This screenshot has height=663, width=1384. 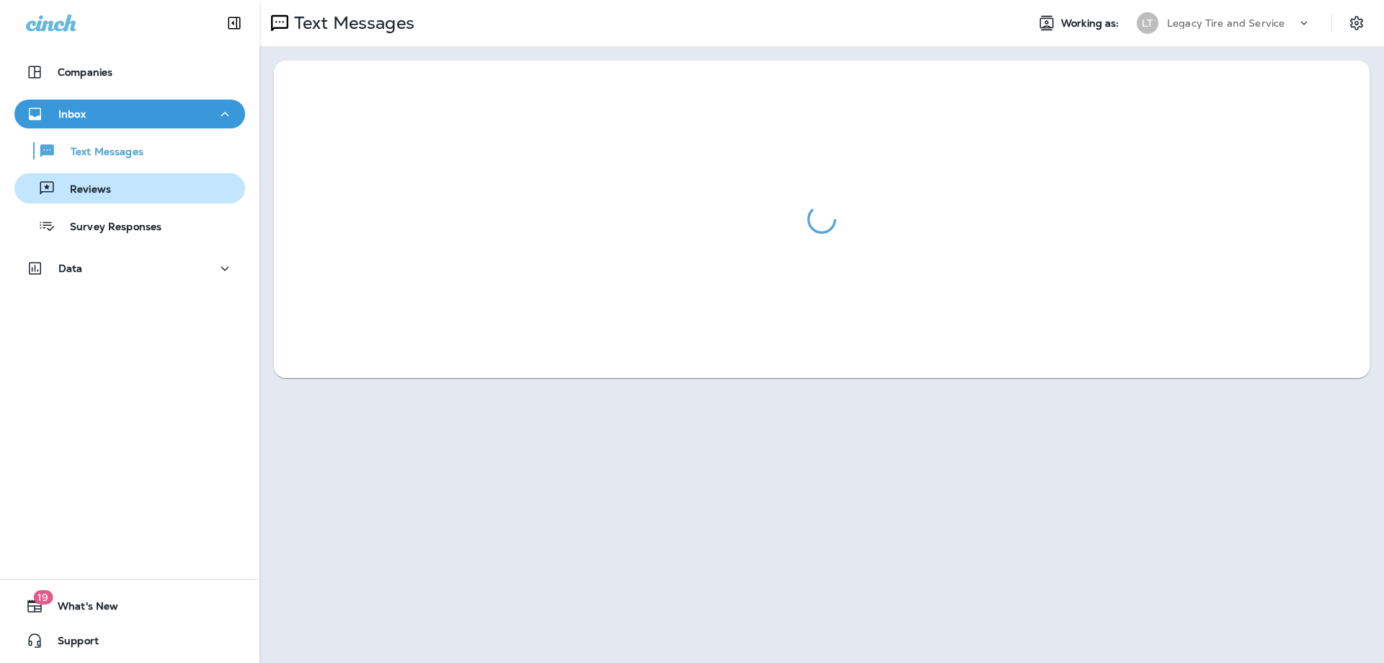 What do you see at coordinates (130, 268) in the screenshot?
I see `button: Data` at bounding box center [130, 268].